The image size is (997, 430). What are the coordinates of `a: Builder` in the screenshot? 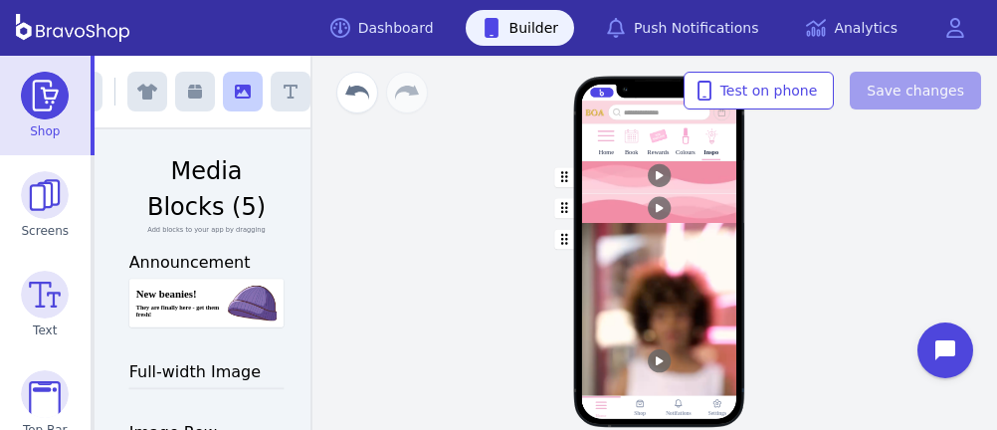 It's located at (520, 28).